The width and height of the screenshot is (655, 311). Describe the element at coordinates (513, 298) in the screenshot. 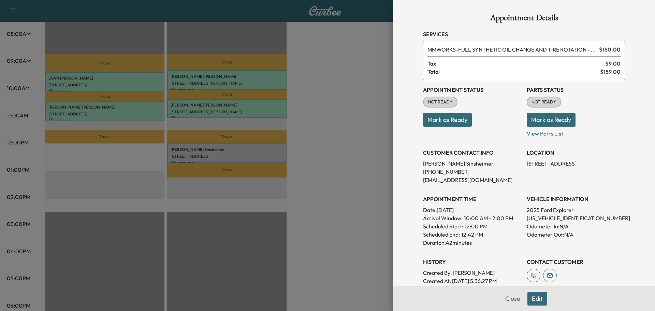

I see `button: Close` at that location.